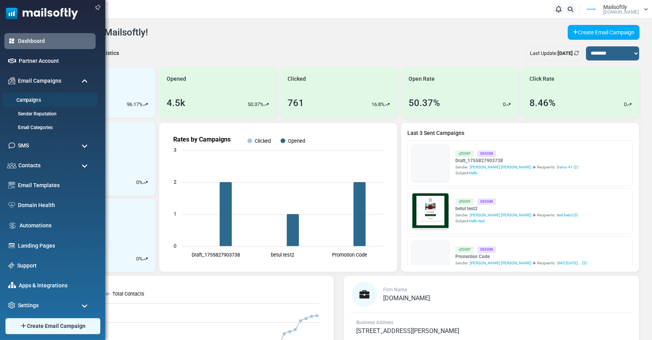 This screenshot has width=652, height=340. Describe the element at coordinates (297, 141) in the screenshot. I see `text: Opened` at that location.